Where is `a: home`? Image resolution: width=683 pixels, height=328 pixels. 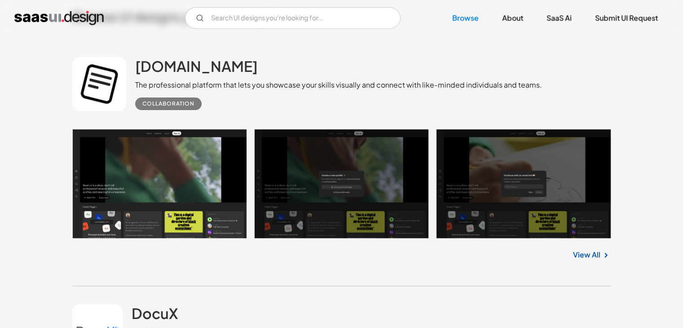
a: home is located at coordinates (59, 18).